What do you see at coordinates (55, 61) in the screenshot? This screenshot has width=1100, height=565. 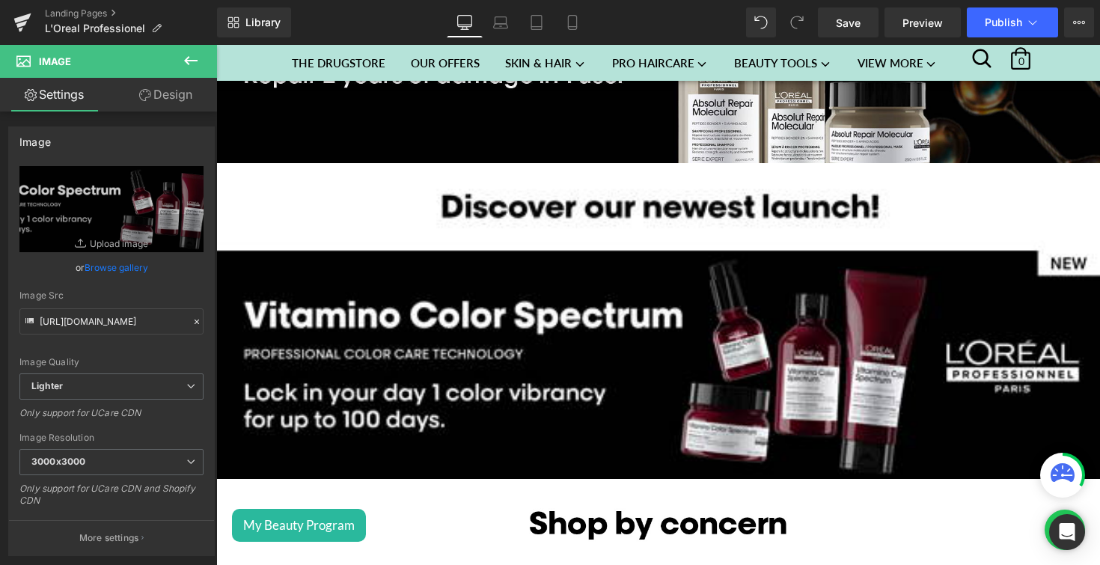 I see `span: Image` at bounding box center [55, 61].